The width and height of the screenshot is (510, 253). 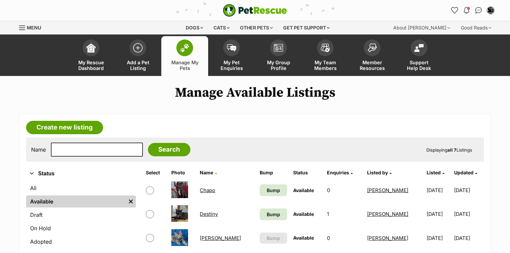 I want to click on a: Manage My Pets, so click(x=185, y=56).